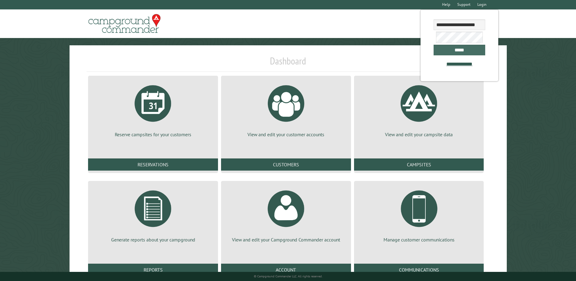 The image size is (576, 281). What do you see at coordinates (419, 134) in the screenshot?
I see `p: View and edit your campsite data` at bounding box center [419, 134].